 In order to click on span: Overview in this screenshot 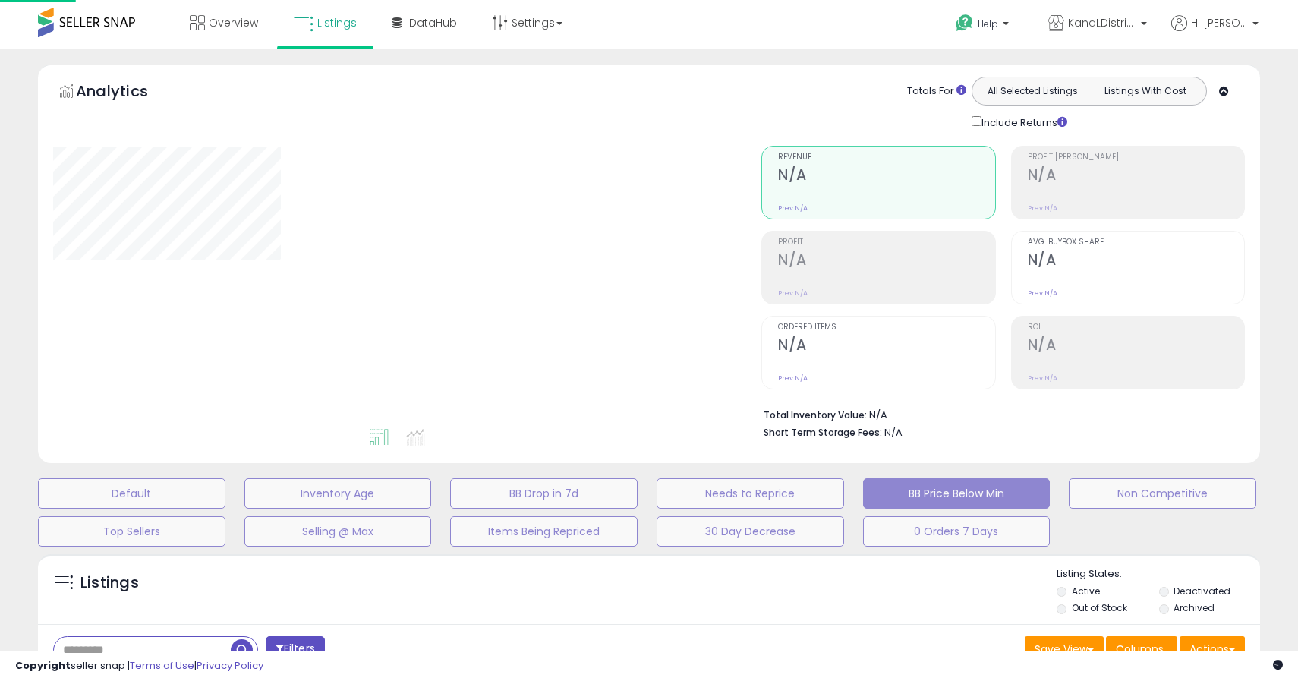, I will do `click(233, 23)`.